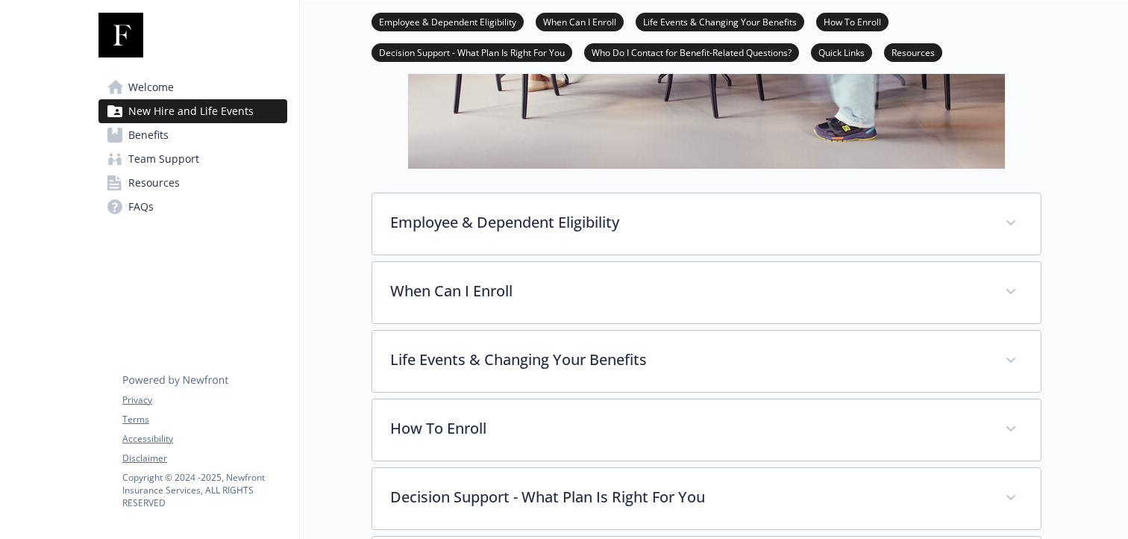 The height and width of the screenshot is (539, 1128). Describe the element at coordinates (204, 458) in the screenshot. I see `a: Disclaimer` at that location.